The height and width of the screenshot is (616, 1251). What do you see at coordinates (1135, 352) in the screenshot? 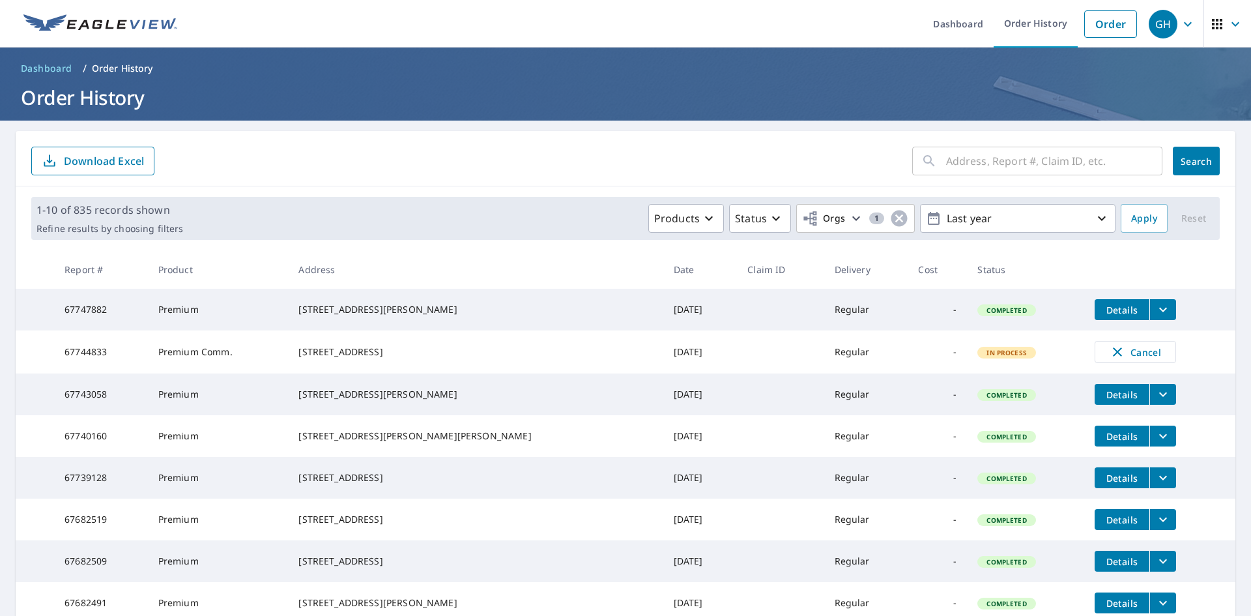
I see `span: Cancel` at bounding box center [1135, 352].